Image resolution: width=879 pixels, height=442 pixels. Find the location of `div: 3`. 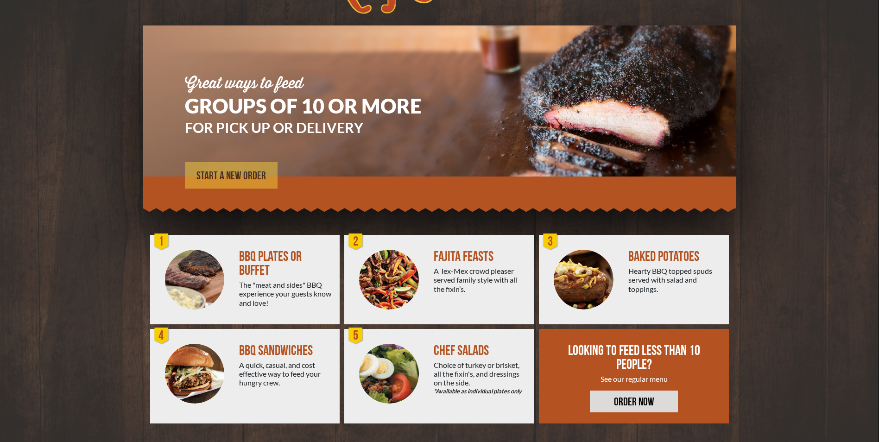

div: 3 is located at coordinates (550, 242).